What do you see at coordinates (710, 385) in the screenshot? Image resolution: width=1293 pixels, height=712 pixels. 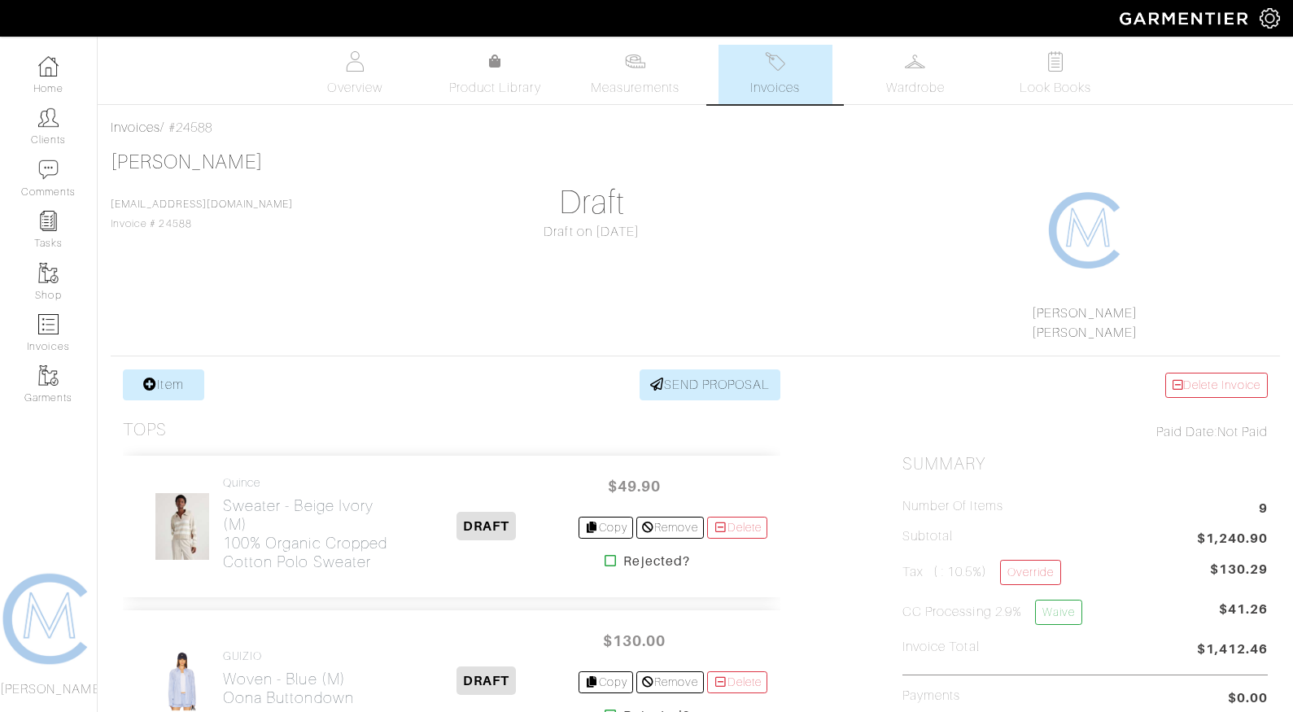 I see `a: SEND PROPOSAL` at bounding box center [710, 385].